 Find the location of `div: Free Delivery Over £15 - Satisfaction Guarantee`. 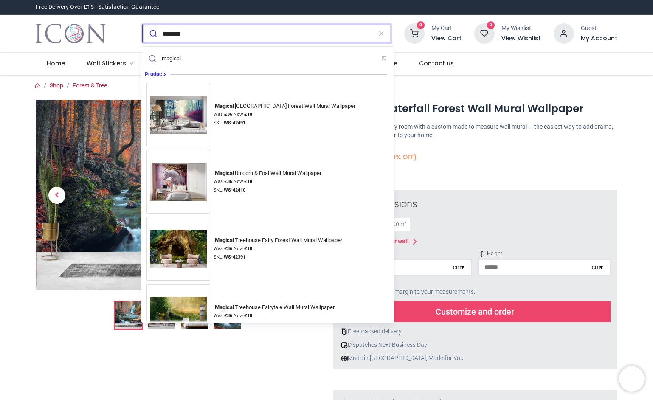

div: Free Delivery Over £15 - Satisfaction Guarantee is located at coordinates (97, 7).